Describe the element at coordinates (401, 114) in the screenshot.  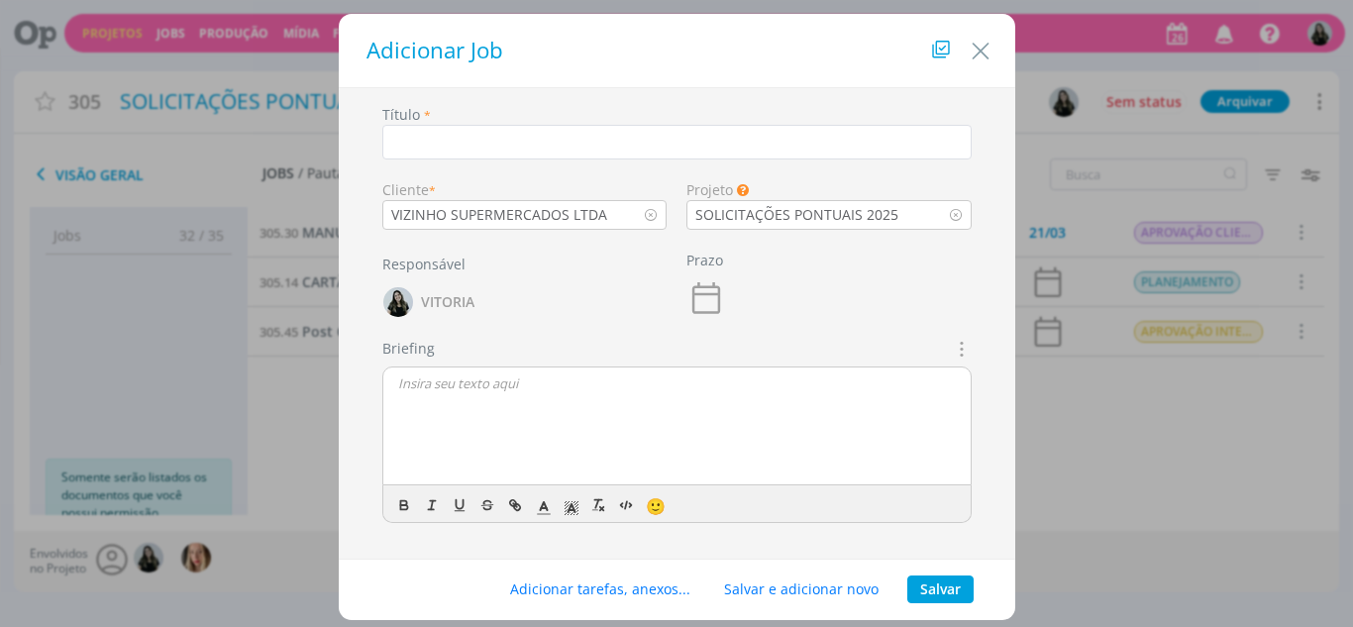
I see `label: Título` at that location.